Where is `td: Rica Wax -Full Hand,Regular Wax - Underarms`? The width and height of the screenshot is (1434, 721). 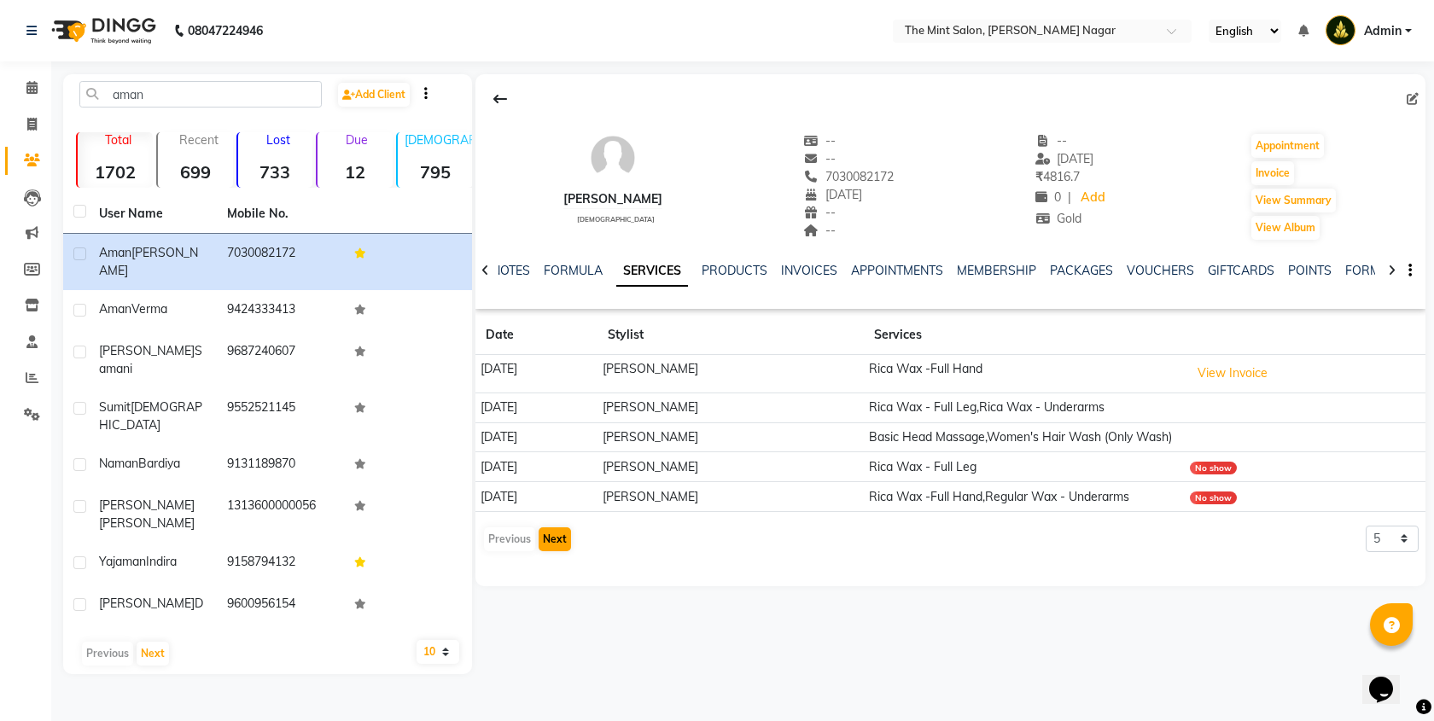 td: Rica Wax -Full Hand,Regular Wax - Underarms is located at coordinates (1024, 497).